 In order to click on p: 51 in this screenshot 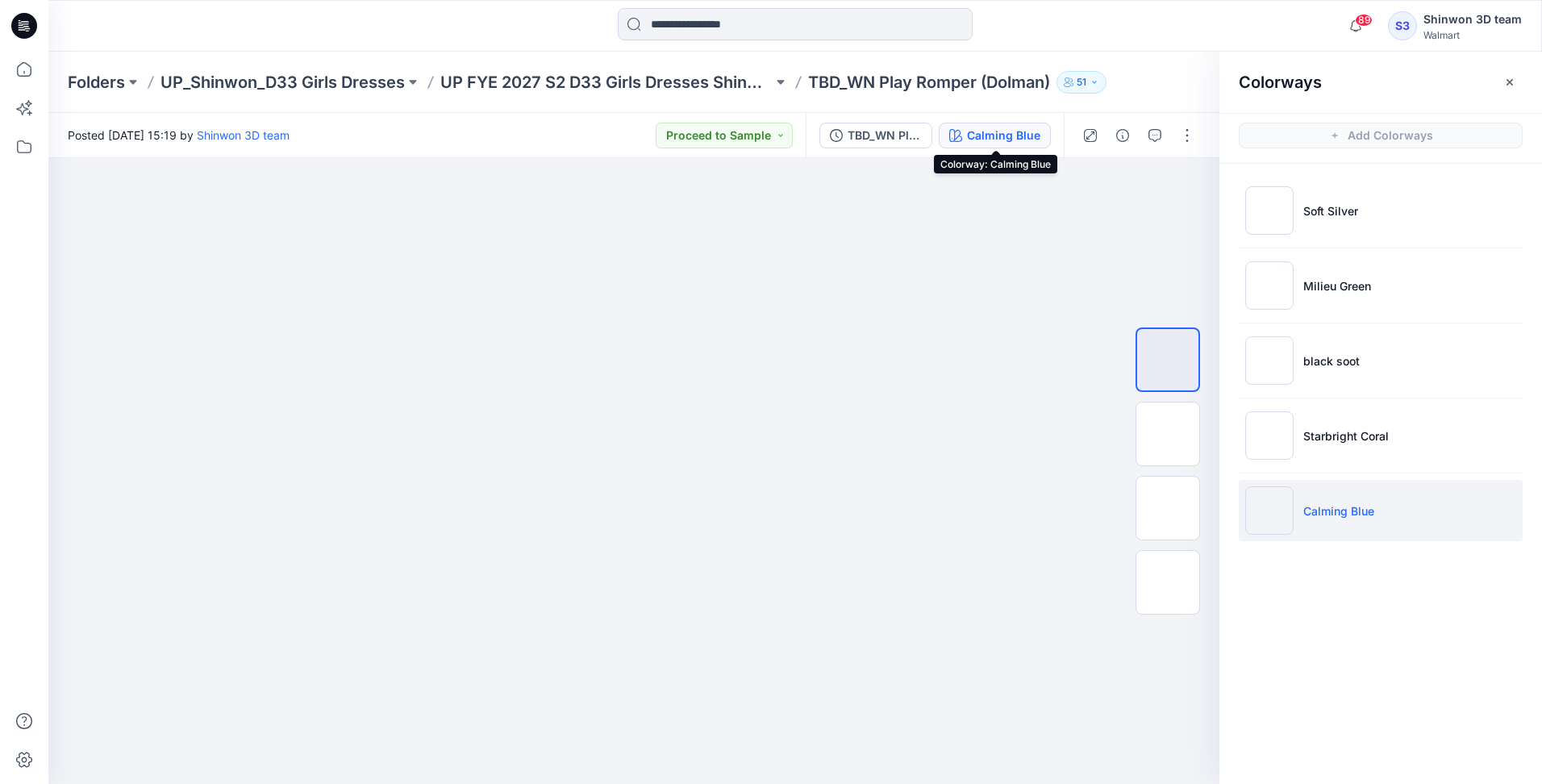, I will do `click(1081, 83)`.